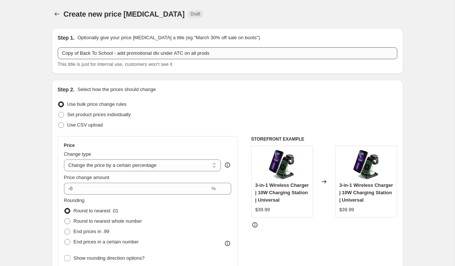  I want to click on h3: Price, so click(69, 145).